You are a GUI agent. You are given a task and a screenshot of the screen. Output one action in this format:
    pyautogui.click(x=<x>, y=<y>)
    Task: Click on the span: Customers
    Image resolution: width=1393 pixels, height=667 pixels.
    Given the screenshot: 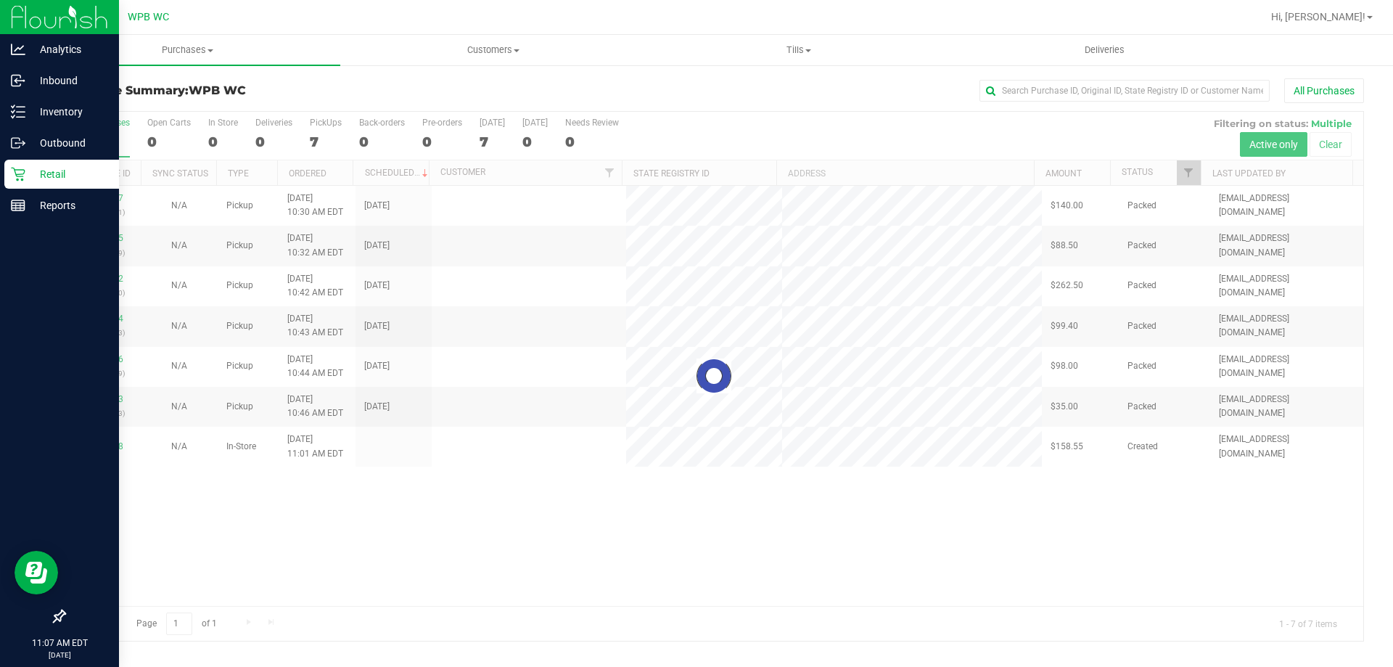 What is the action you would take?
    pyautogui.click(x=492, y=50)
    